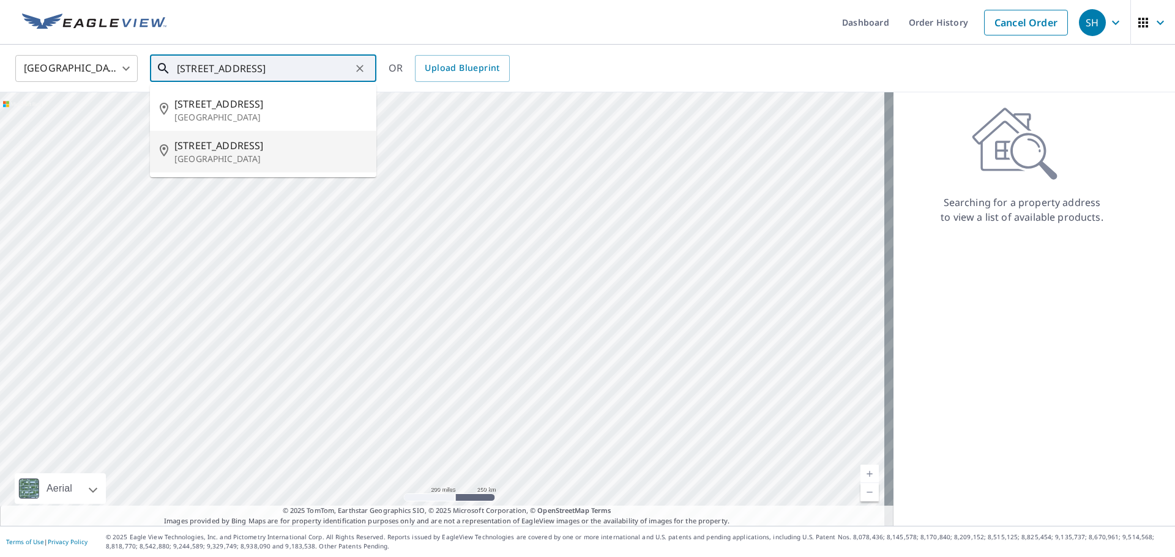 Image resolution: width=1175 pixels, height=557 pixels. What do you see at coordinates (869, 474) in the screenshot?
I see `a: Current Level 5, Zoom In` at bounding box center [869, 474].